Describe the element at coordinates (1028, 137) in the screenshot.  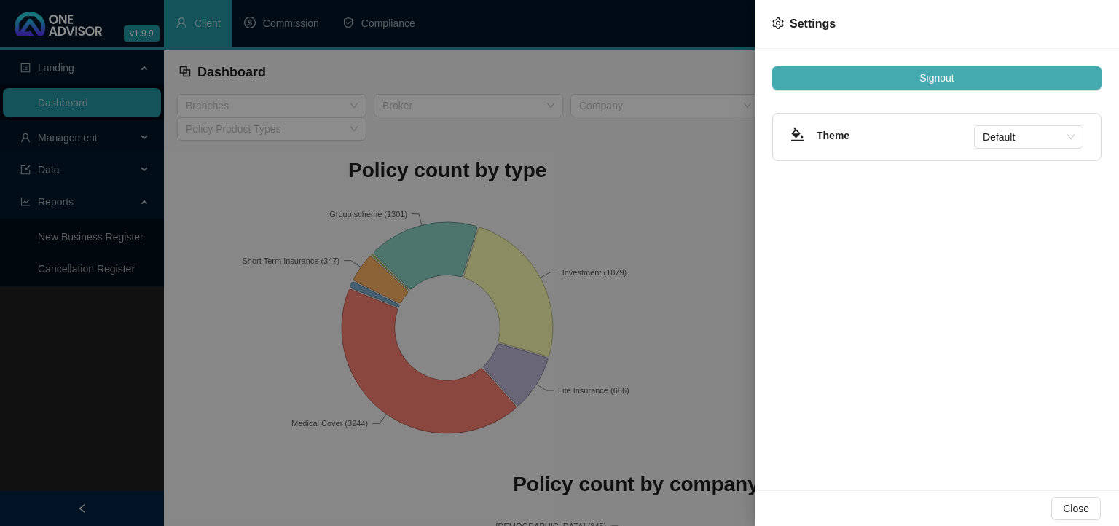
I see `span: Default` at that location.